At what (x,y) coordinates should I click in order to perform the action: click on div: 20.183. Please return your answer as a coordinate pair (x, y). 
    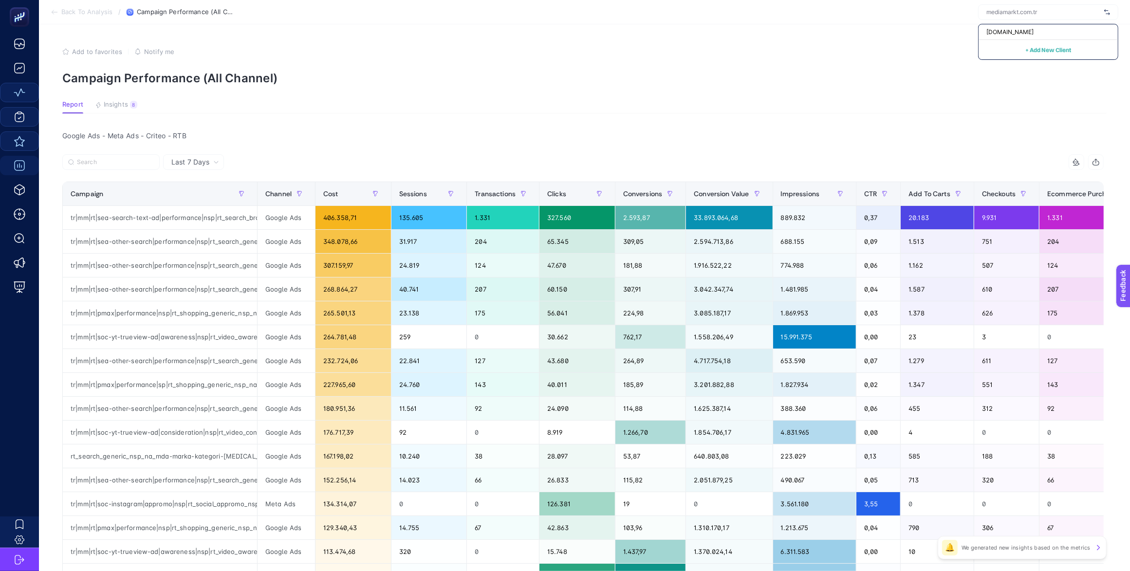
    Looking at the image, I should click on (938, 218).